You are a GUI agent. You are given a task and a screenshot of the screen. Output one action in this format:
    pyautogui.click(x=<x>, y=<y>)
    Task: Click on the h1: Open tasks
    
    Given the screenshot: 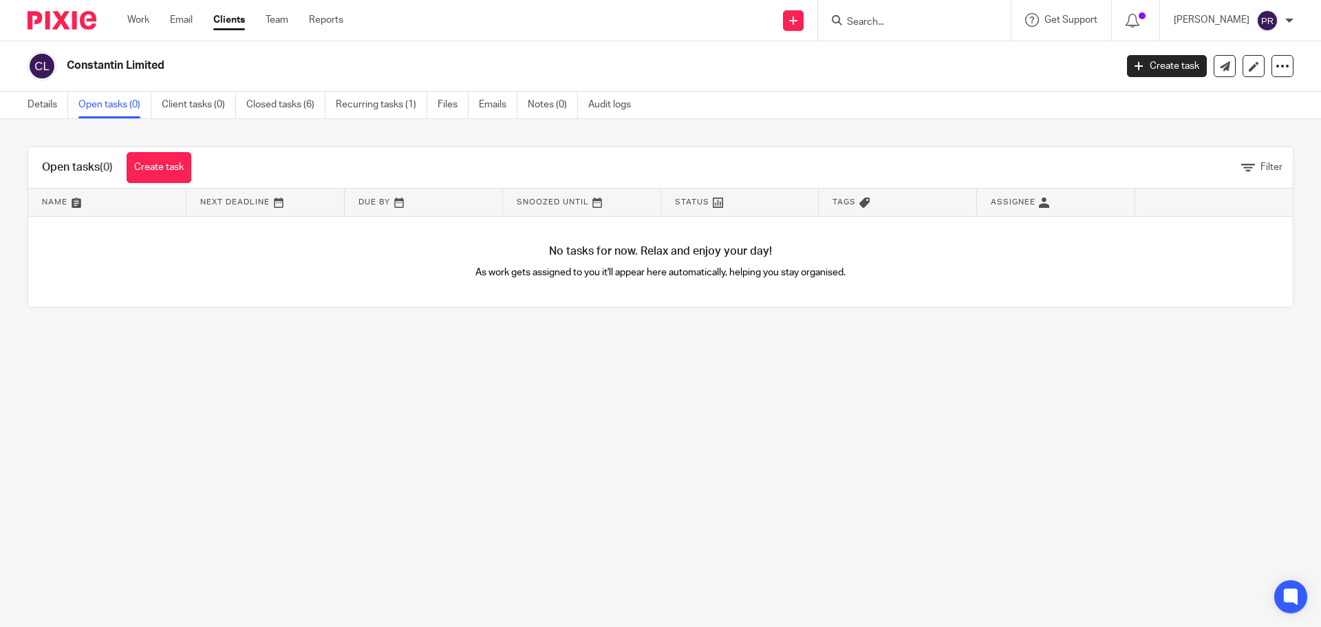 What is the action you would take?
    pyautogui.click(x=77, y=167)
    